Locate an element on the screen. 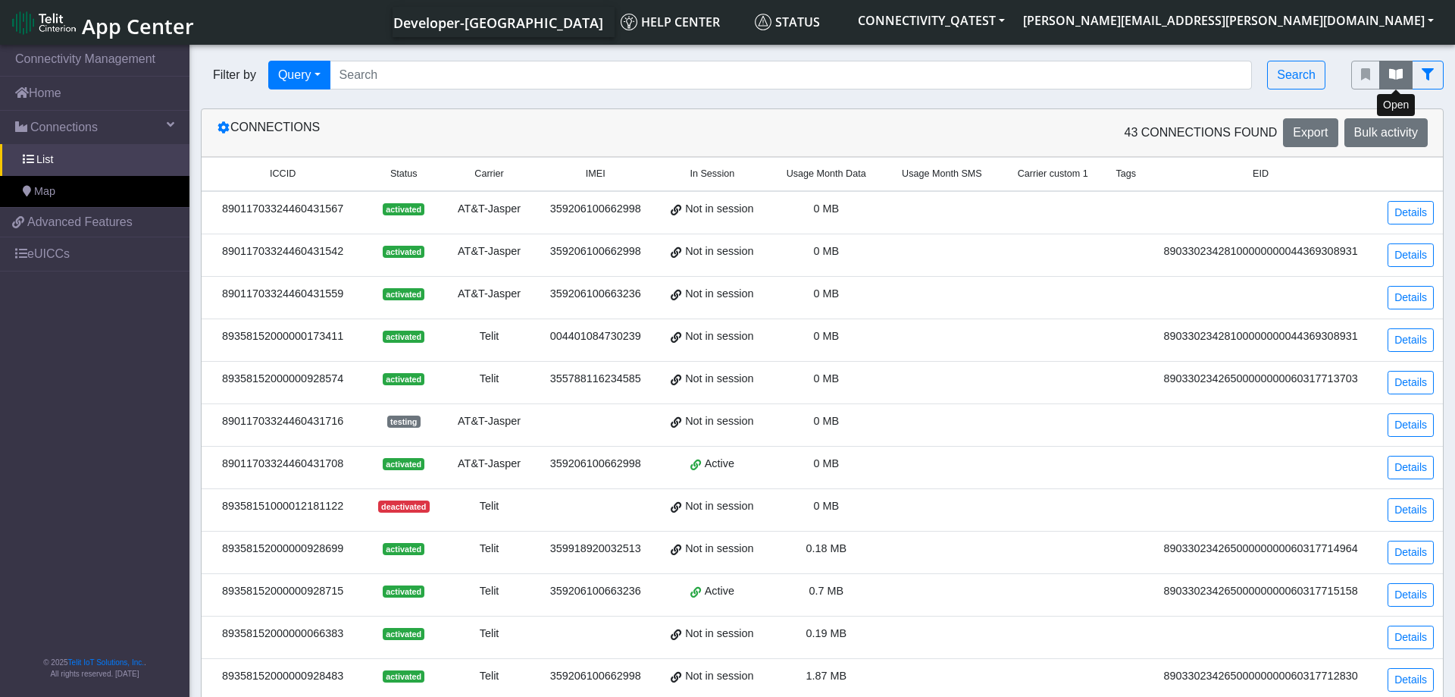 The image size is (1455, 697). img: knowledge.svg is located at coordinates (629, 22).